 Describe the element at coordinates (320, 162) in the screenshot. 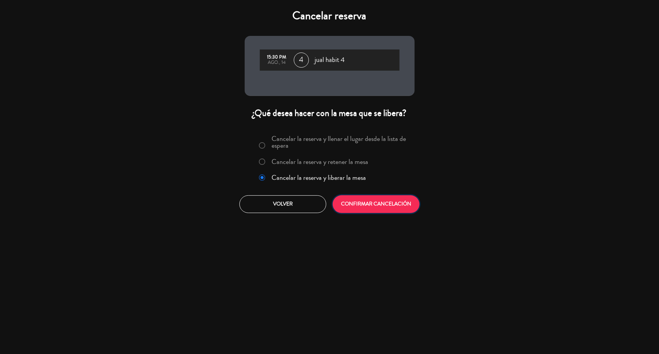

I see `label: Cancelar la reserva y retener la mesa` at that location.